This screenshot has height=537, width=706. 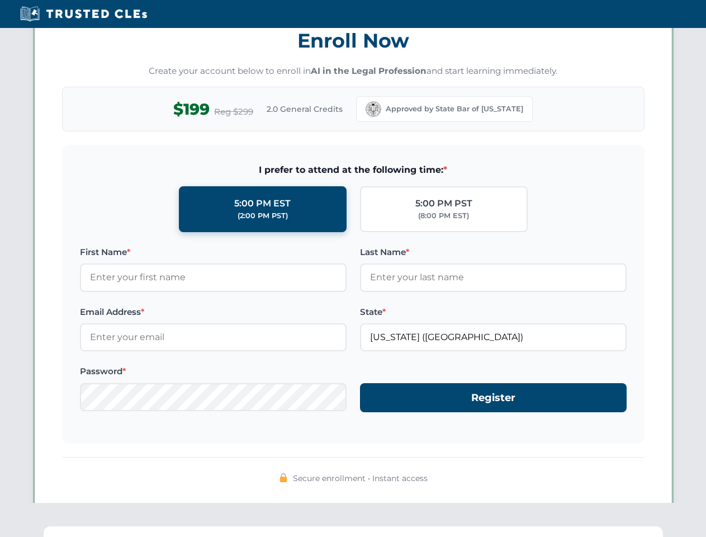 I want to click on img: Trusted CLEs, so click(x=83, y=14).